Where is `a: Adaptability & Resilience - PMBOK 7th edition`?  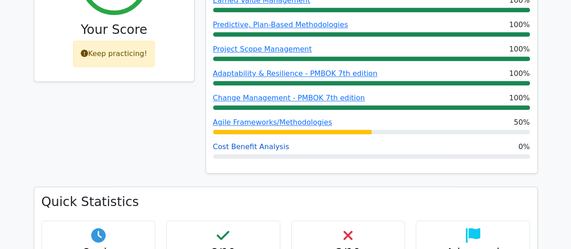 a: Adaptability & Resilience - PMBOK 7th edition is located at coordinates (295, 73).